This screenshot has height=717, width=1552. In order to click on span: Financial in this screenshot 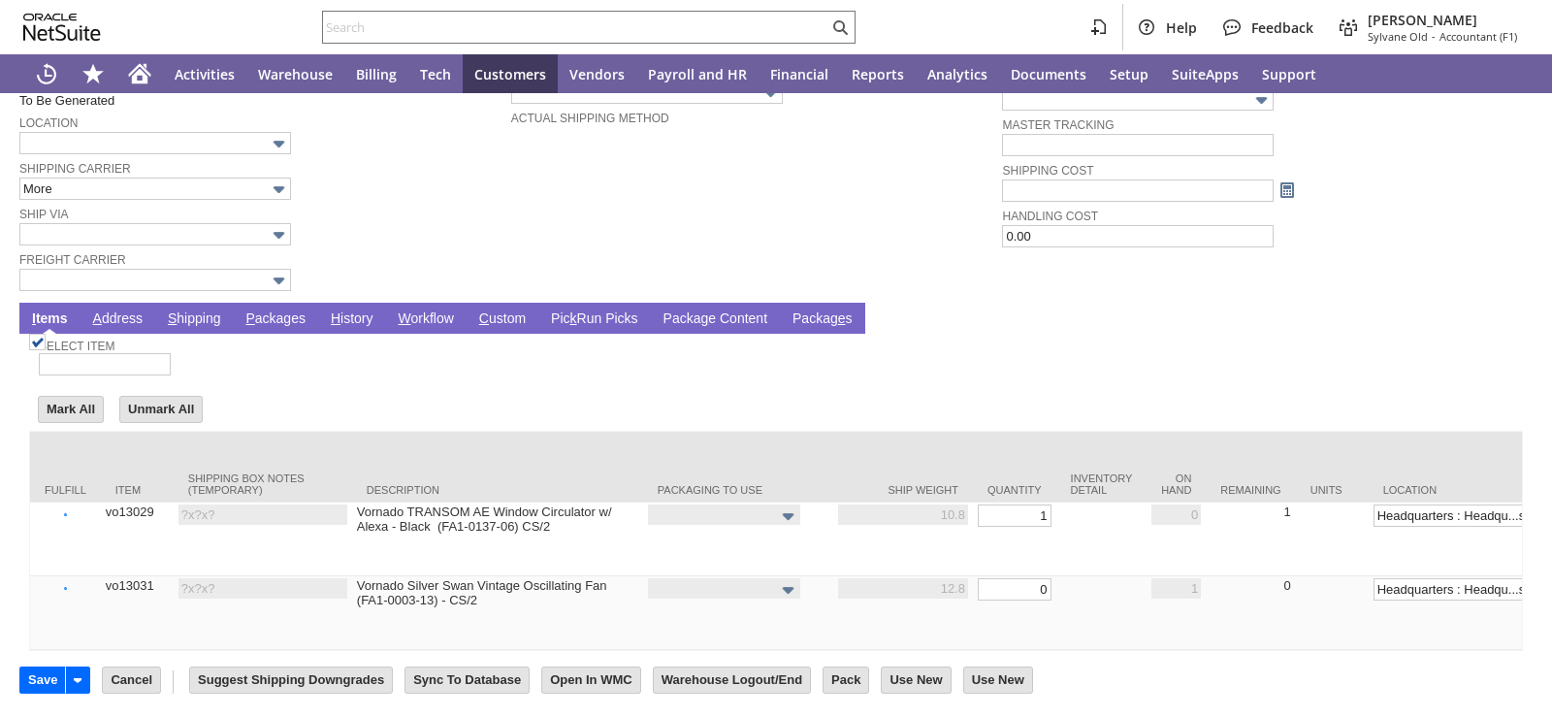, I will do `click(799, 74)`.